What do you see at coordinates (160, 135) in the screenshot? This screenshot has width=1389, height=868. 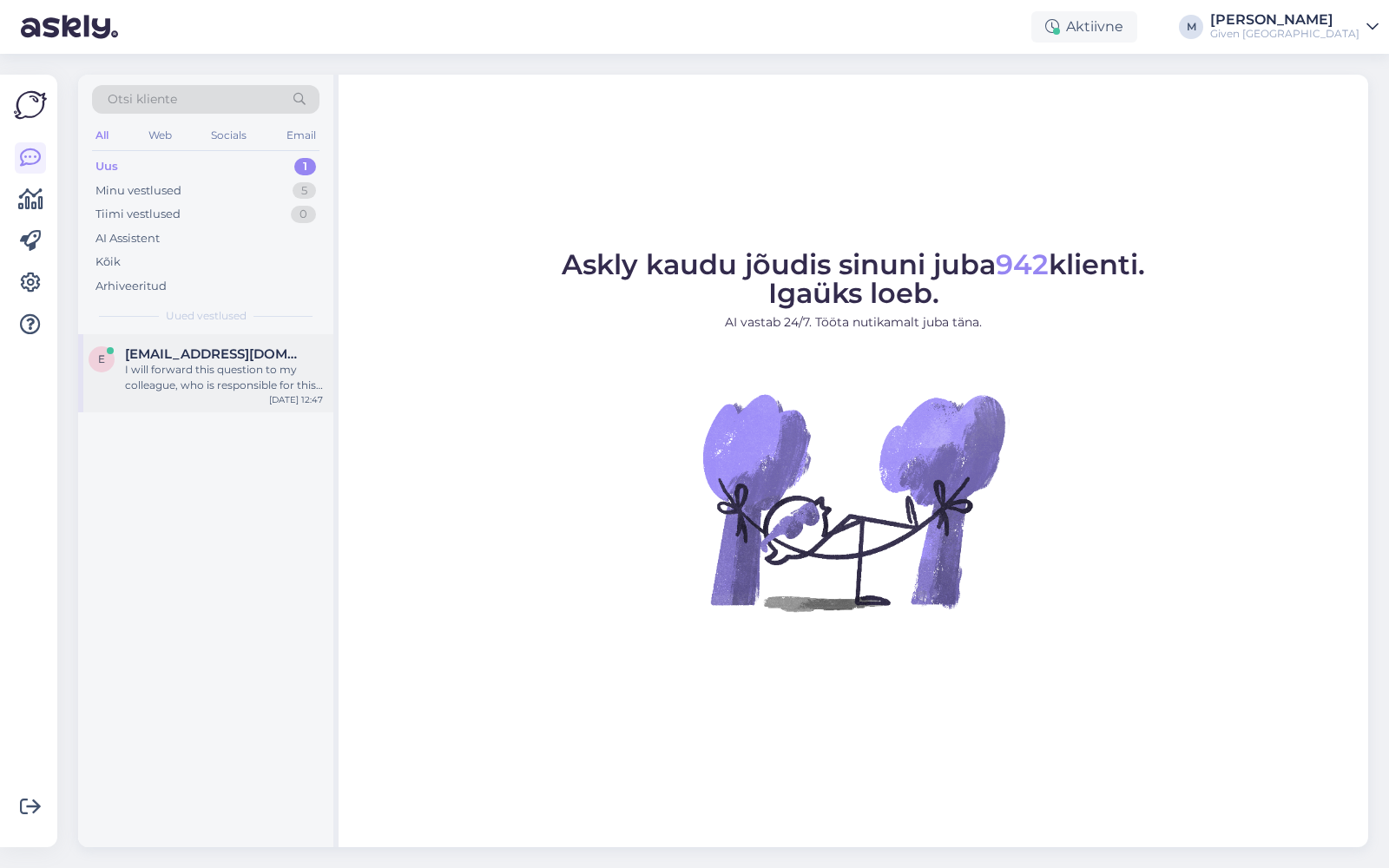 I see `div: Web` at bounding box center [160, 135].